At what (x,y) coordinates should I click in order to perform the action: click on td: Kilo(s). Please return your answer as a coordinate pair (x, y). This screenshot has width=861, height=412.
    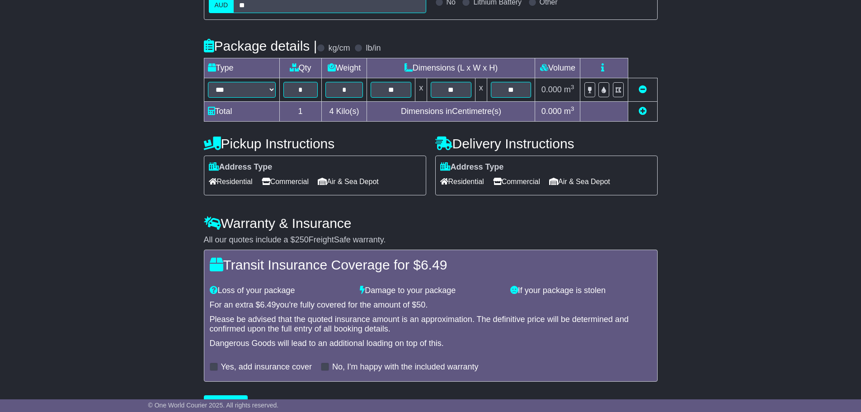
    Looking at the image, I should click on (344, 112).